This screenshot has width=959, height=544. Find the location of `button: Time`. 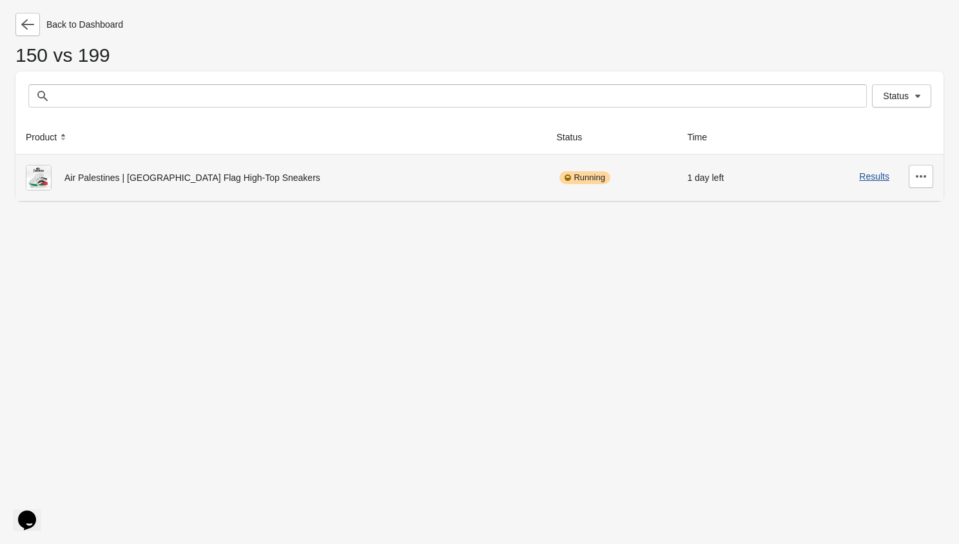

button: Time is located at coordinates (703, 137).